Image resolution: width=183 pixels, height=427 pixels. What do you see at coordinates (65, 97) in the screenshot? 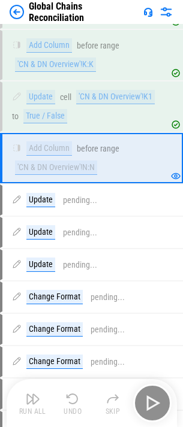
I see `div: cell` at bounding box center [65, 97].